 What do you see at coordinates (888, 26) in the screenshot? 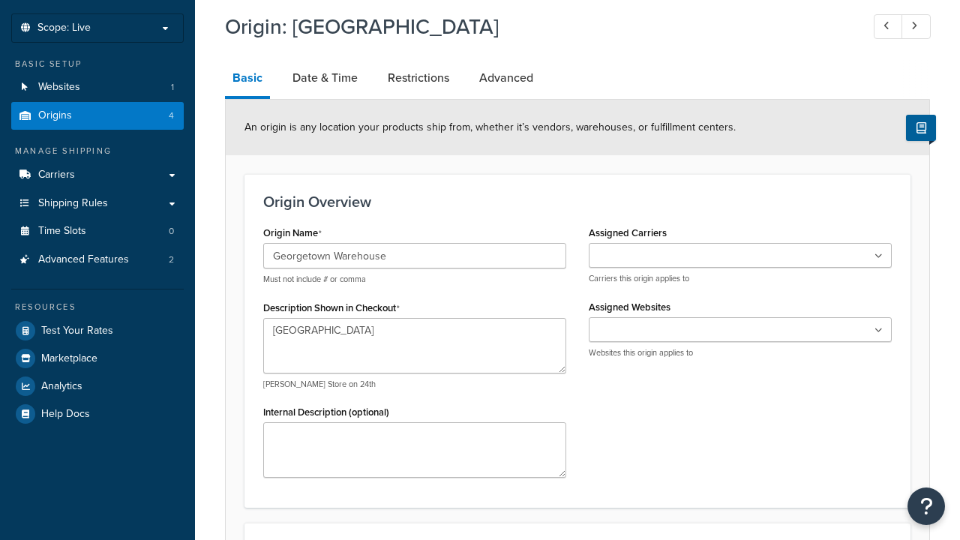
I see `a: Previous Record` at bounding box center [888, 26].